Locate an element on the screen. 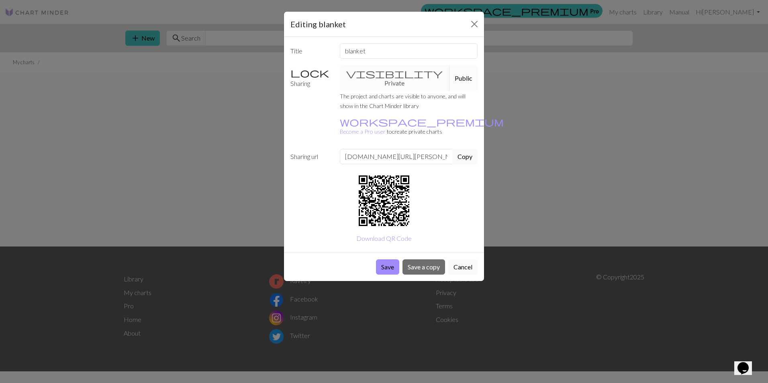 Image resolution: width=768 pixels, height=383 pixels. a: Become a Pro user is located at coordinates (422, 127).